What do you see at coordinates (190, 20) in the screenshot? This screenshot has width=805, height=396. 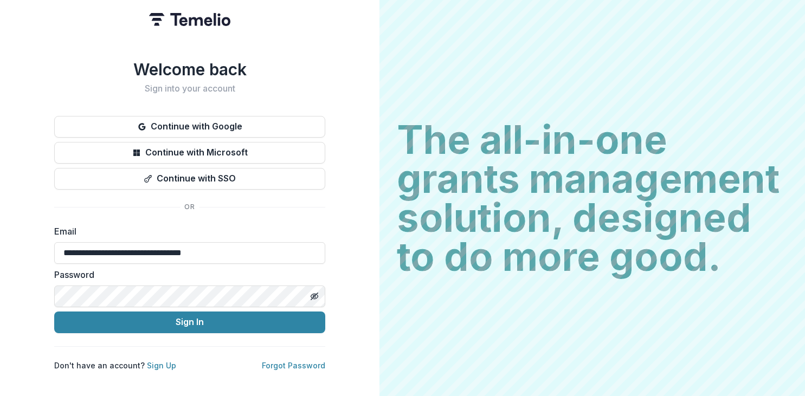 I see `img: Temelio` at bounding box center [190, 20].